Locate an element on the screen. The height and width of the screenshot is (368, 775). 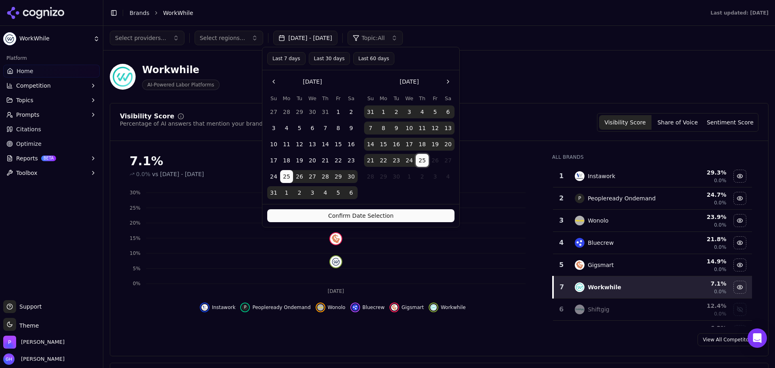
button: Hide instawork data is located at coordinates (740, 176).